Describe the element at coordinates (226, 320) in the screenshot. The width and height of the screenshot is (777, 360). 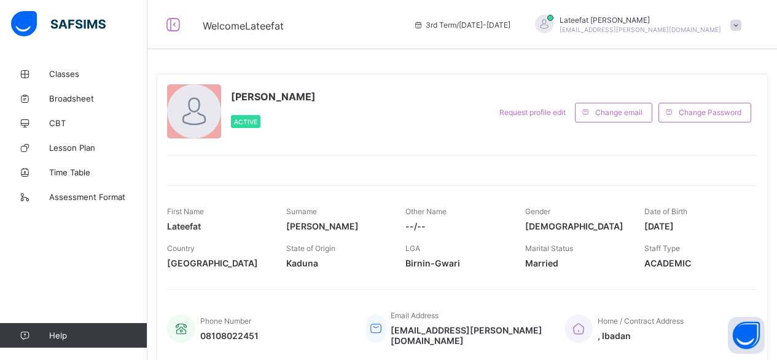
I see `span: Phone Number` at that location.